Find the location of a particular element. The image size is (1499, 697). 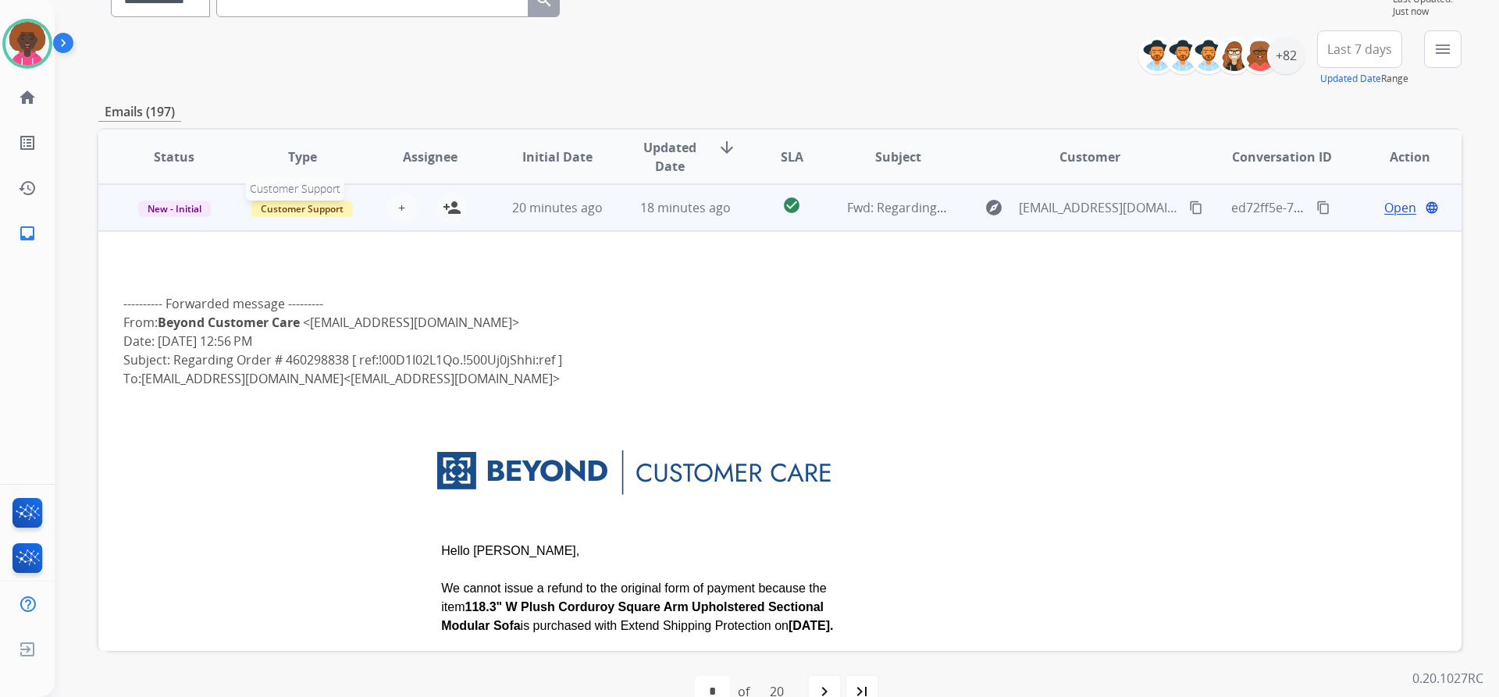

span: Last 7 days is located at coordinates (1359, 49).